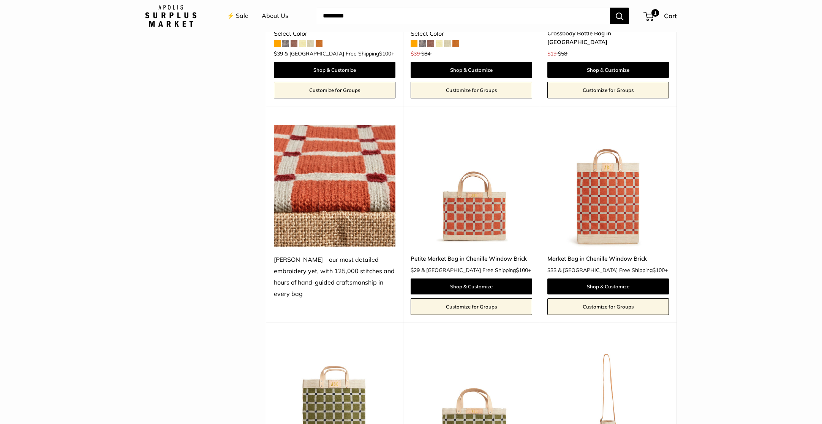  What do you see at coordinates (334, 186) in the screenshot?
I see `img: Chenille—our most detailed embroidery yet, with 125,000 stitches and hours of hand-guided craftsm...` at bounding box center [334, 186].